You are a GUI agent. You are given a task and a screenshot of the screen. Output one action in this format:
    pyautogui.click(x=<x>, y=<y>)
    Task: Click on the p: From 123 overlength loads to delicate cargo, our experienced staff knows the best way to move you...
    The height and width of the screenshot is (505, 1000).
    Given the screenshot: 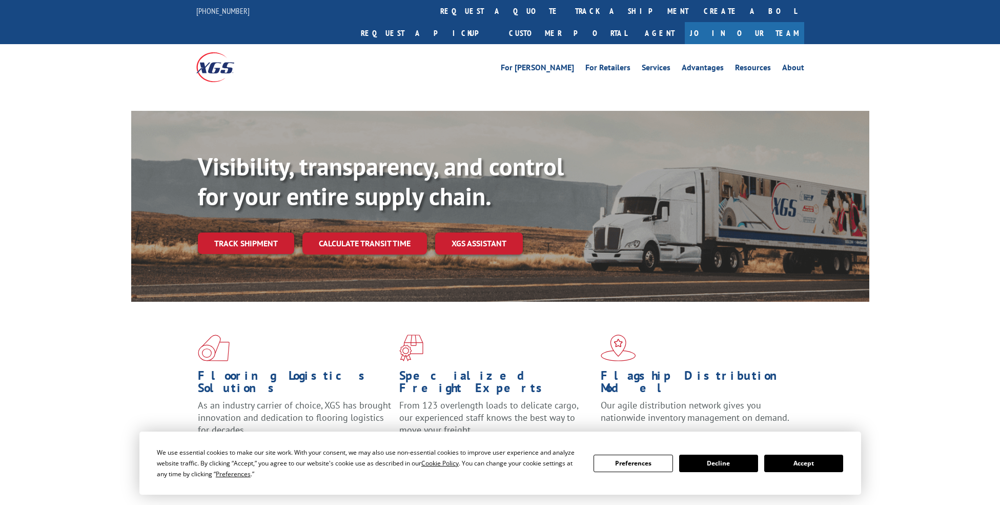 What is the action you would take?
    pyautogui.click(x=496, y=422)
    